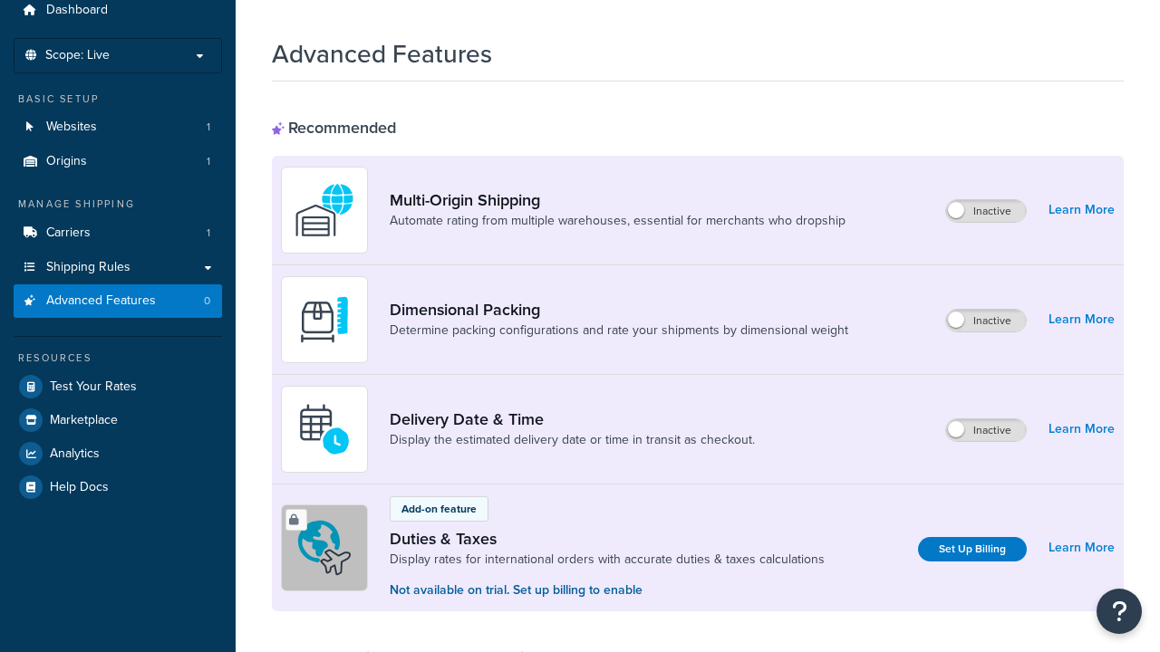  What do you see at coordinates (972, 549) in the screenshot?
I see `a: Set Up Billing` at bounding box center [972, 549].